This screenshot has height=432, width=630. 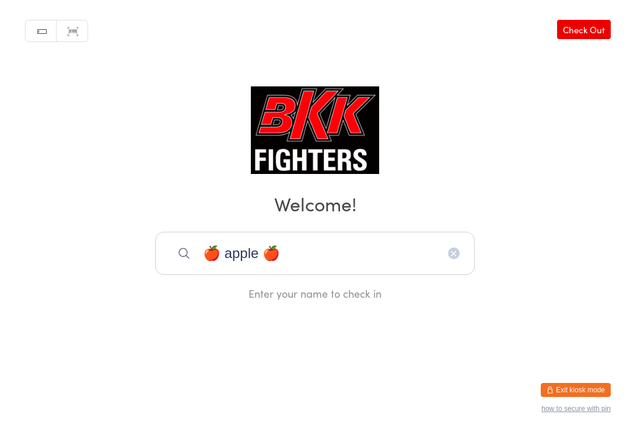 What do you see at coordinates (315, 203) in the screenshot?
I see `h2: Welcome!` at bounding box center [315, 203].